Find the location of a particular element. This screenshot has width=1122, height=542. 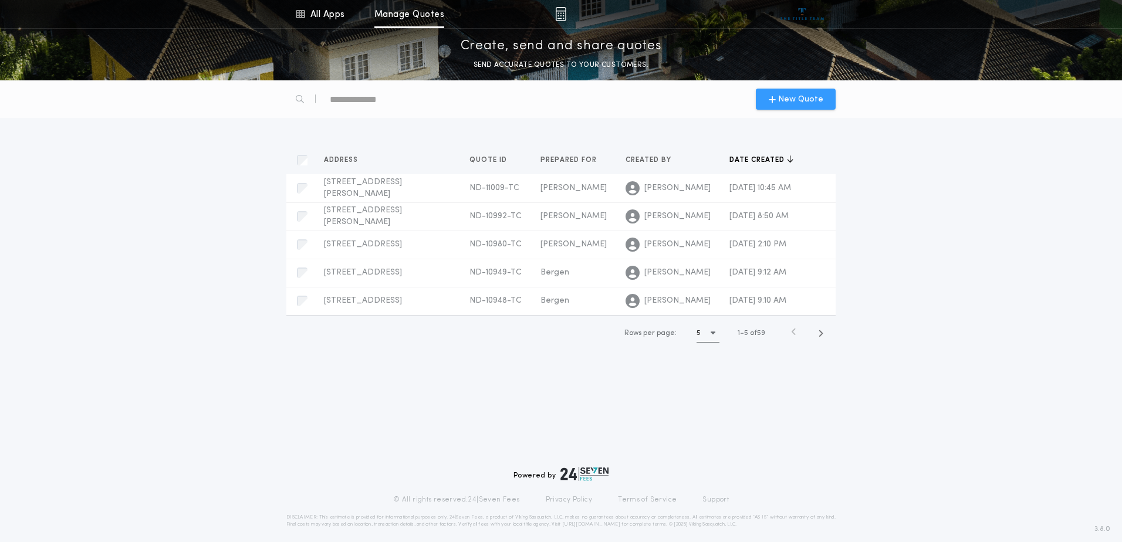

img: img is located at coordinates (560, 14).